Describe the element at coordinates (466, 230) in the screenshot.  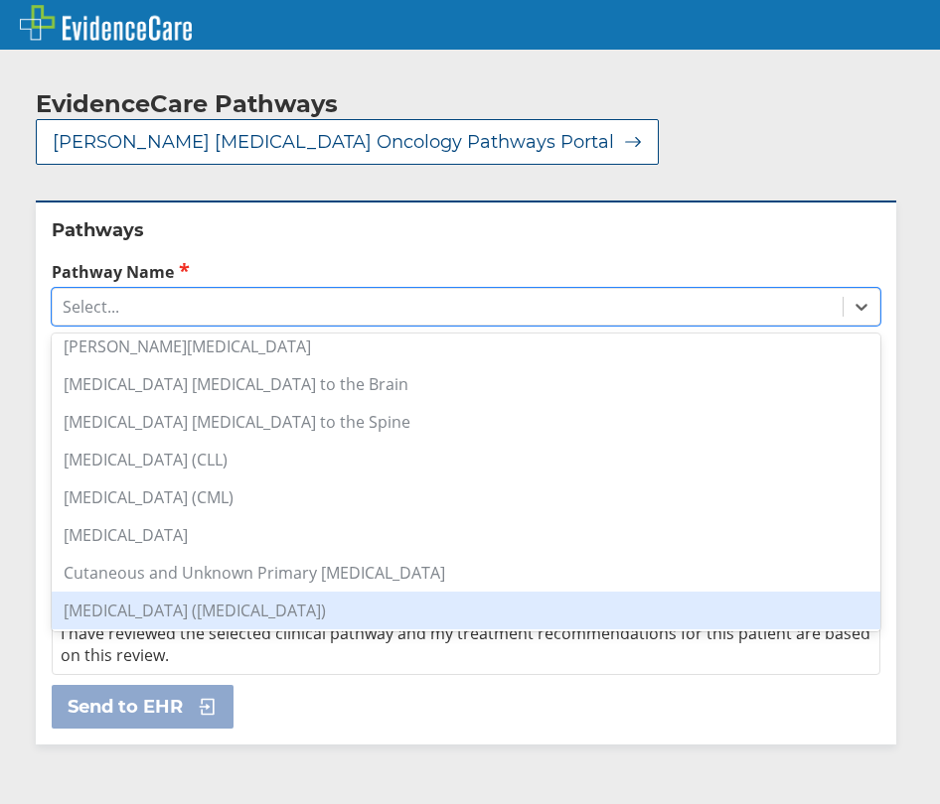
I see `h2: Pathways` at that location.